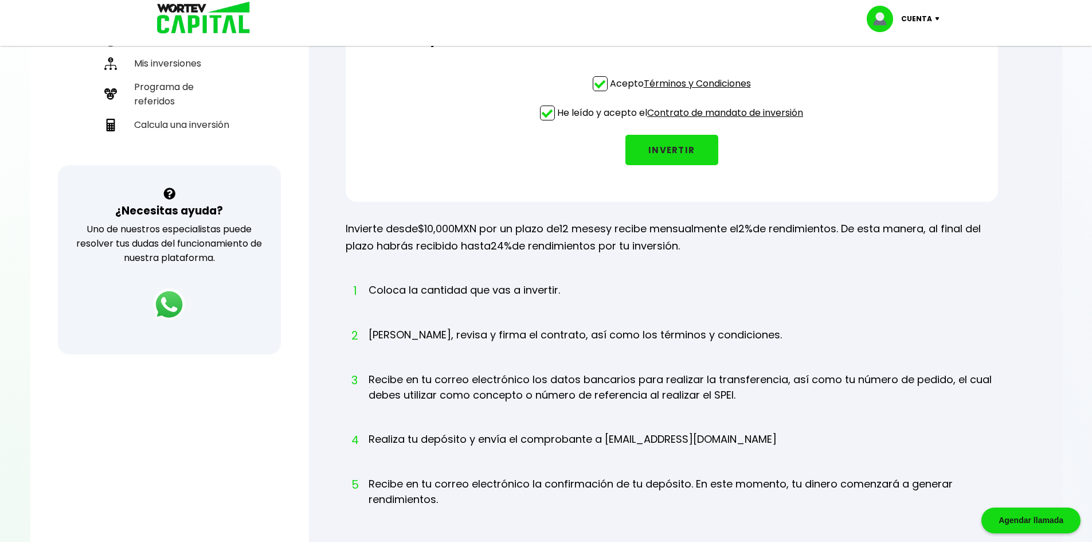  I want to click on li: Mis inversiones, so click(169, 63).